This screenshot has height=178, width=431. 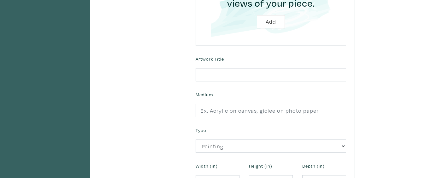 What do you see at coordinates (261, 166) in the screenshot?
I see `label: Height (in)` at bounding box center [261, 166].